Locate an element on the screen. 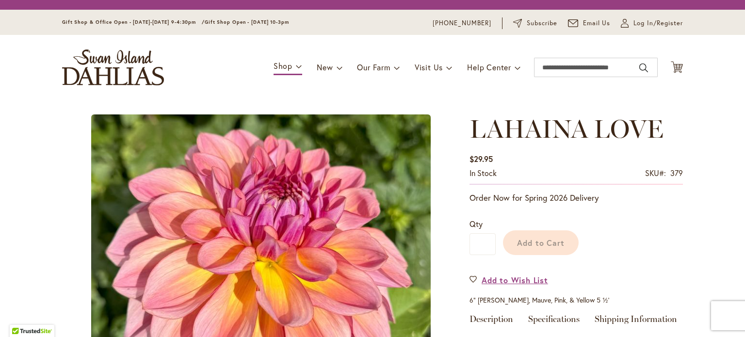  div: 379 is located at coordinates (677, 173).